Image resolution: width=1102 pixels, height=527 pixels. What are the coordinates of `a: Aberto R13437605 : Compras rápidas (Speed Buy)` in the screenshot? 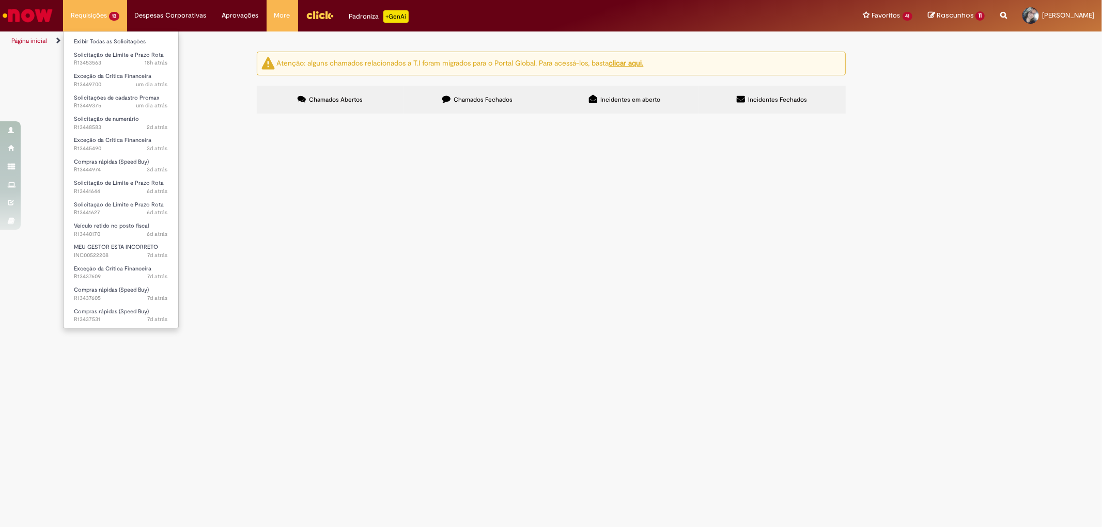 It's located at (121, 294).